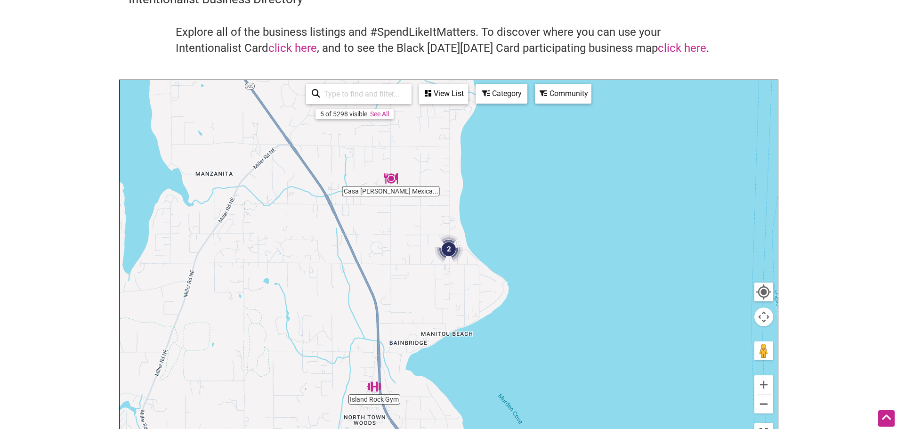  What do you see at coordinates (444, 94) in the screenshot?
I see `div: See a list of the visible businesses` at bounding box center [444, 94].